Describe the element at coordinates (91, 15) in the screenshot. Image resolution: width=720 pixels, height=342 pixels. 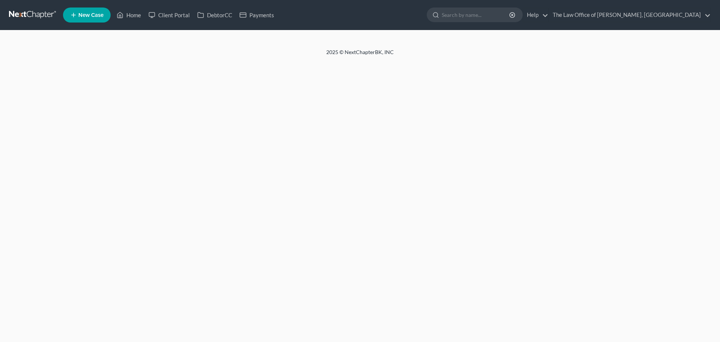
I see `span: New Case` at that location.